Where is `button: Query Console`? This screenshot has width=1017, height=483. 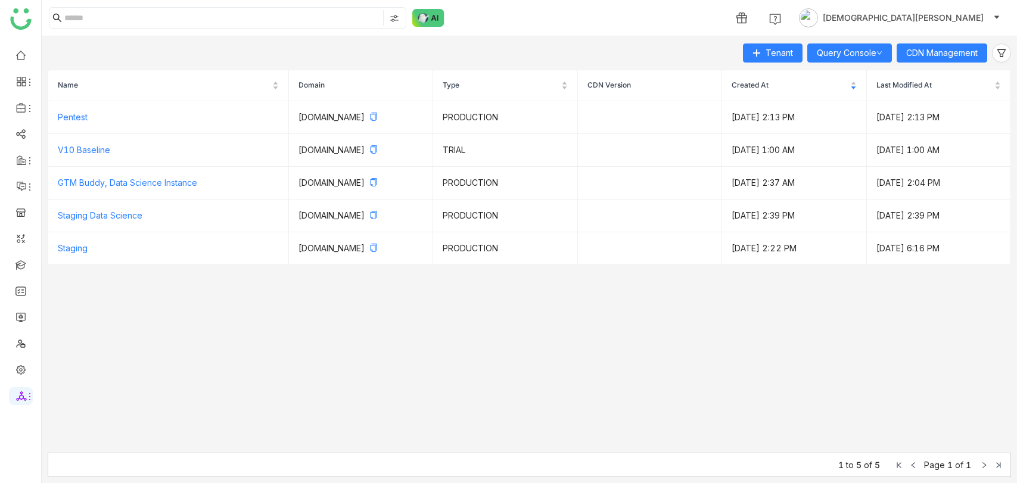 button: Query Console is located at coordinates (850, 53).